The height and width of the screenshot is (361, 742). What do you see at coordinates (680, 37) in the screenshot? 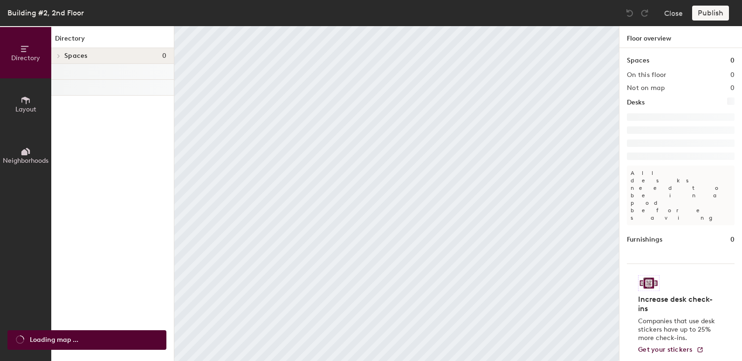
I see `h1: Floor overview` at bounding box center [680, 37].